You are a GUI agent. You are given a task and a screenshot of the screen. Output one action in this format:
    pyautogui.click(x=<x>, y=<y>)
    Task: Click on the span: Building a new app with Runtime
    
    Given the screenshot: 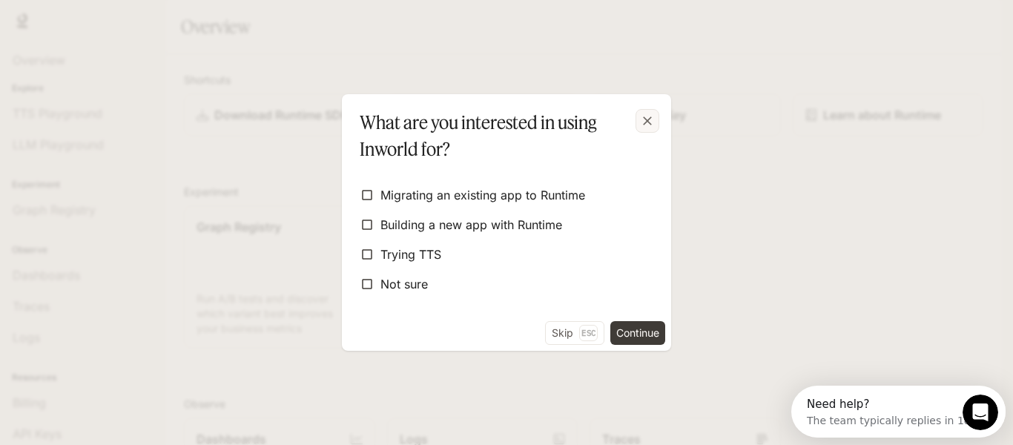 What is the action you would take?
    pyautogui.click(x=471, y=225)
    